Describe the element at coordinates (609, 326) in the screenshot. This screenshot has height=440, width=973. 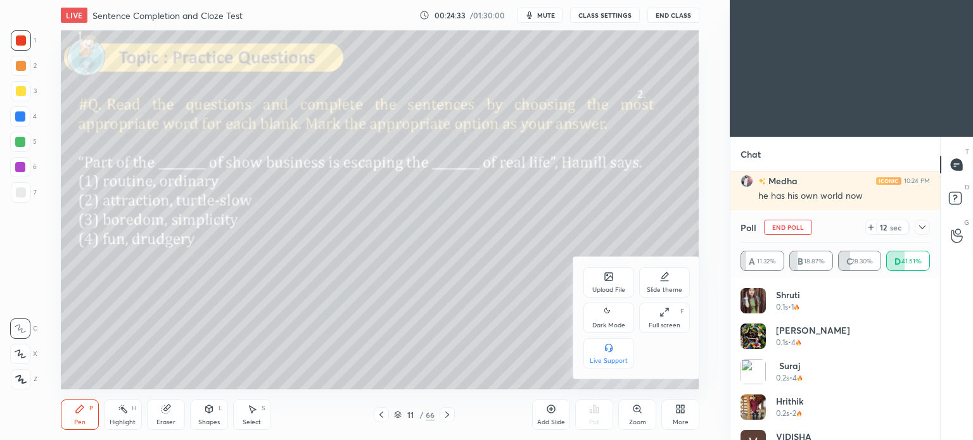
I see `div: Dark Mode` at that location.